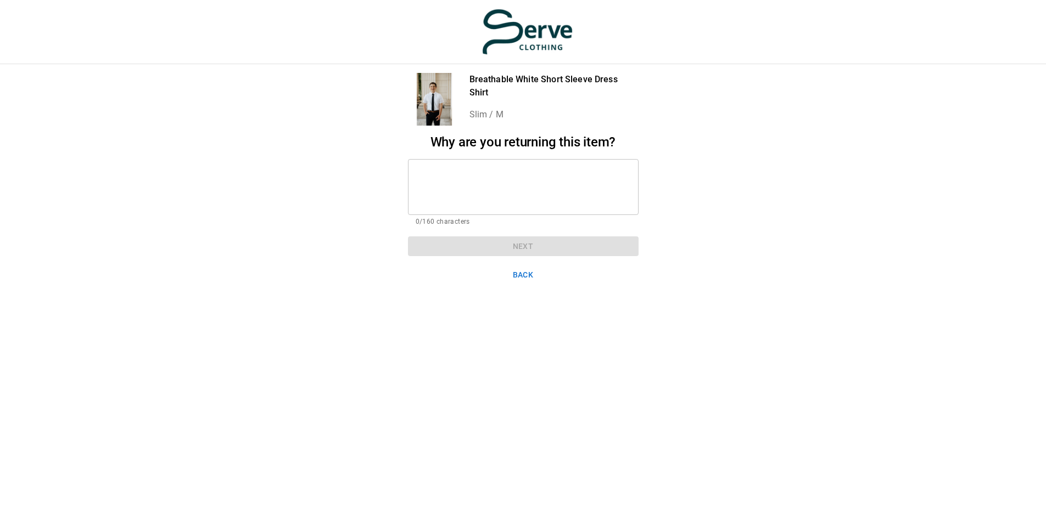  Describe the element at coordinates (434, 99) in the screenshot. I see `div: Breathable White Short Sleeve Dress Shirt - Serve Clothing` at that location.